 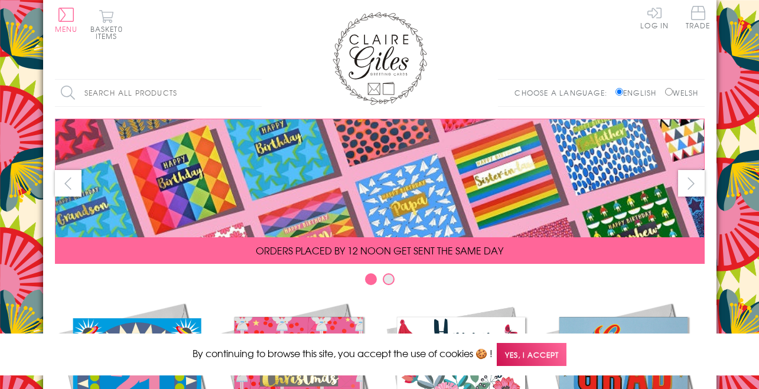 I want to click on a: Trade, so click(x=698, y=18).